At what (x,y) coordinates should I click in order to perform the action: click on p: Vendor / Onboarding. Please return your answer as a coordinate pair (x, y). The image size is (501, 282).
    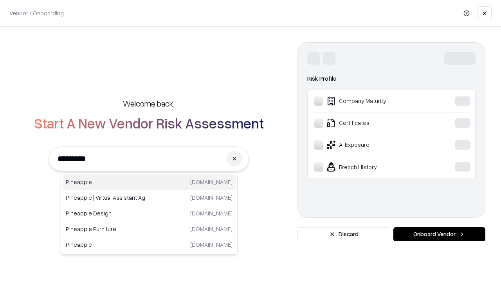
    Looking at the image, I should click on (36, 13).